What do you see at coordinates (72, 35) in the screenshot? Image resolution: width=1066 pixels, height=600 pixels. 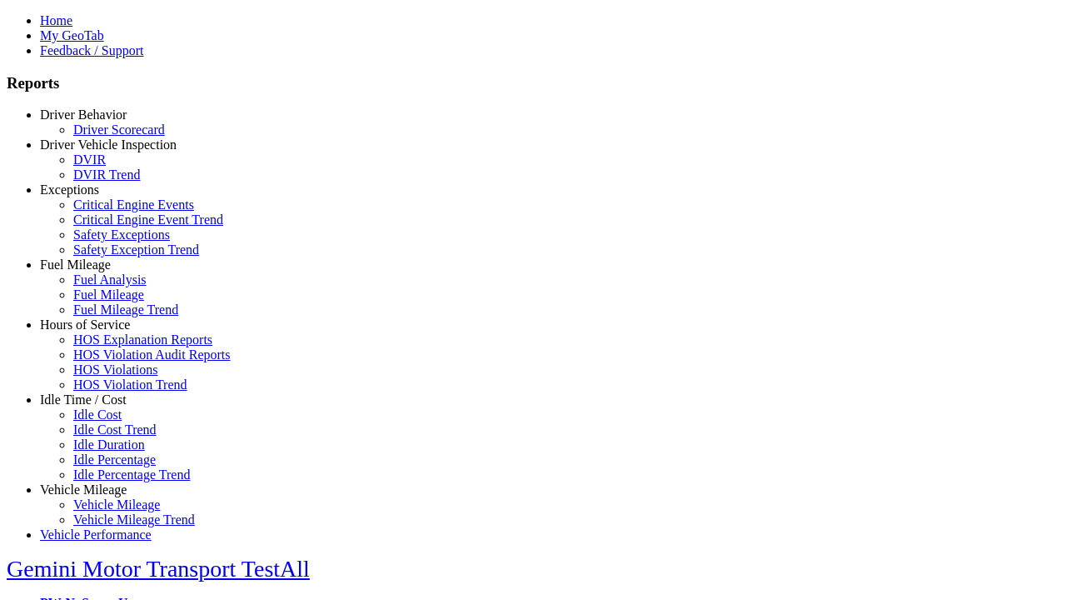 I see `a: My GeoTab` at bounding box center [72, 35].